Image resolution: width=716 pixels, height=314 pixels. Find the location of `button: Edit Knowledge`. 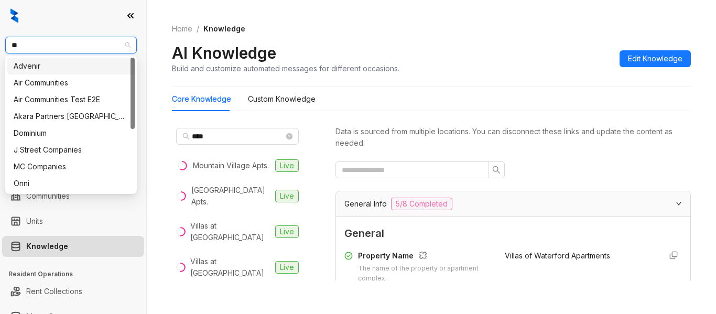

button: Edit Knowledge is located at coordinates (655, 59).